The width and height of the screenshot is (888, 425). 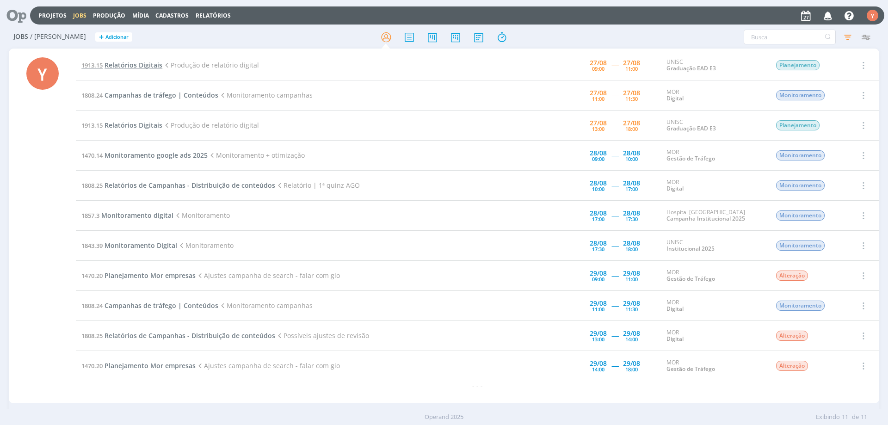 What do you see at coordinates (141, 245) in the screenshot?
I see `span: Monitoramento Digital` at bounding box center [141, 245].